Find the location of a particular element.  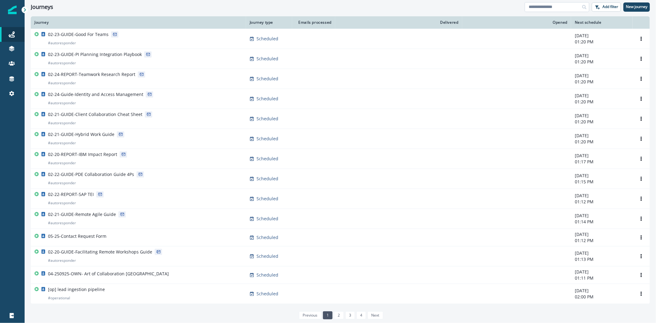

div: Journey type is located at coordinates (269, 22).